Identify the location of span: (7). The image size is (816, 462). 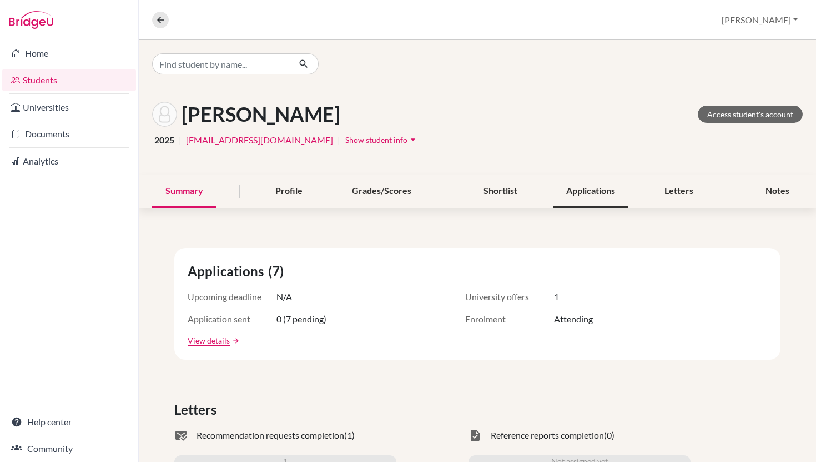
(278, 271).